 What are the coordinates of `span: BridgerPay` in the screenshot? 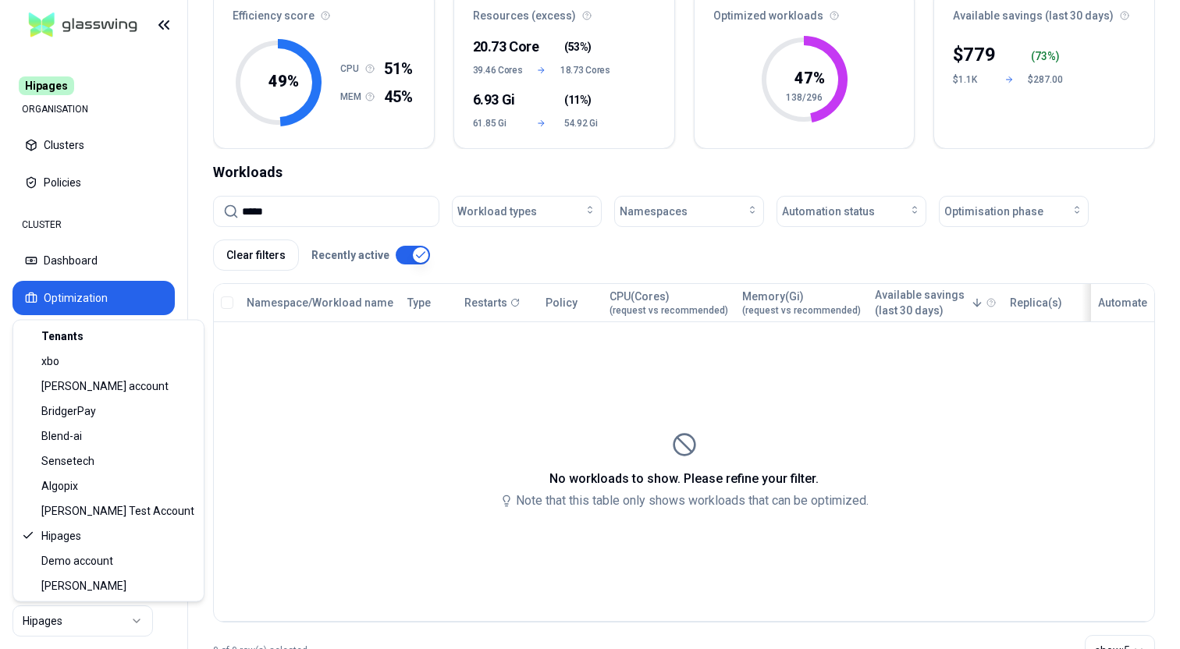 It's located at (69, 411).